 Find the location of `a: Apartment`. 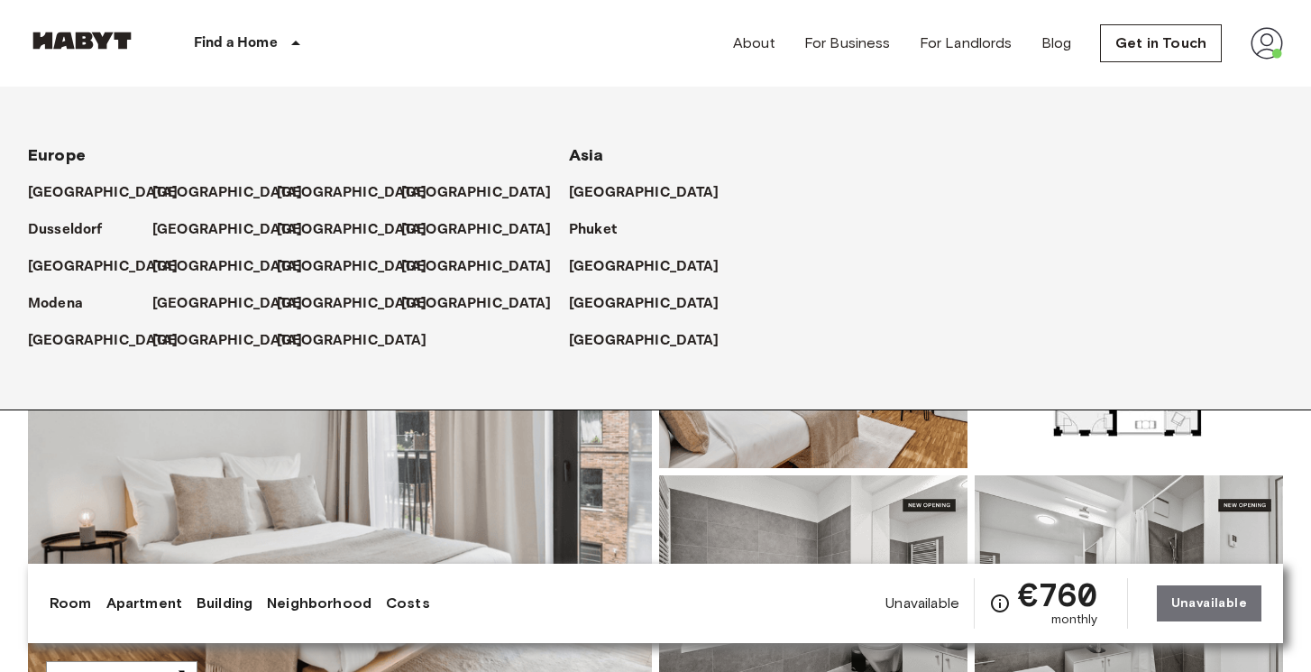

a: Apartment is located at coordinates (144, 603).